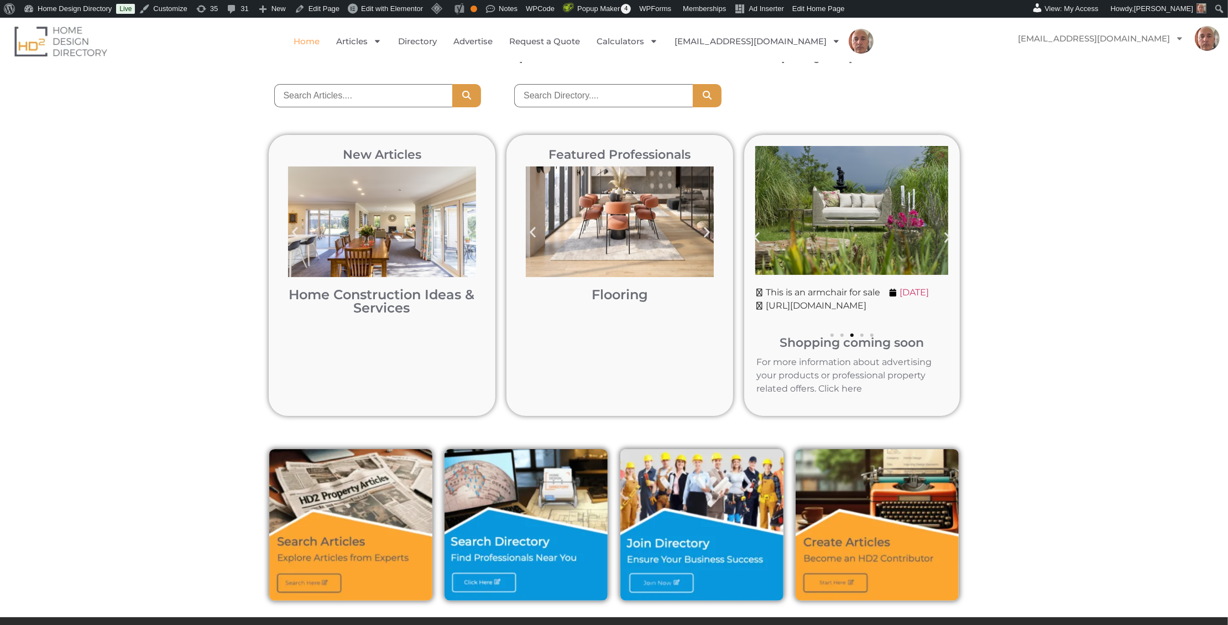 This screenshot has height=625, width=1228. Describe the element at coordinates (306, 41) in the screenshot. I see `a: Home` at that location.